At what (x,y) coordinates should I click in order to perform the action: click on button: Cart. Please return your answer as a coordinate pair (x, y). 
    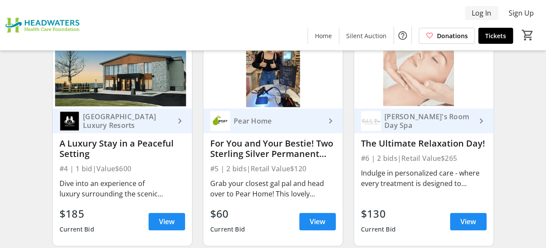
    Looking at the image, I should click on (528, 35).